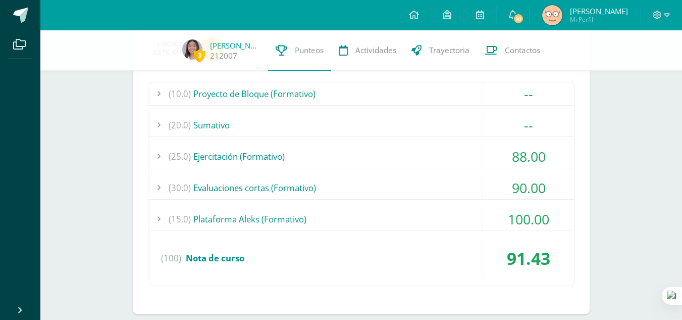  I want to click on div: Plataforma Aleks (Formativo), so click(361, 219).